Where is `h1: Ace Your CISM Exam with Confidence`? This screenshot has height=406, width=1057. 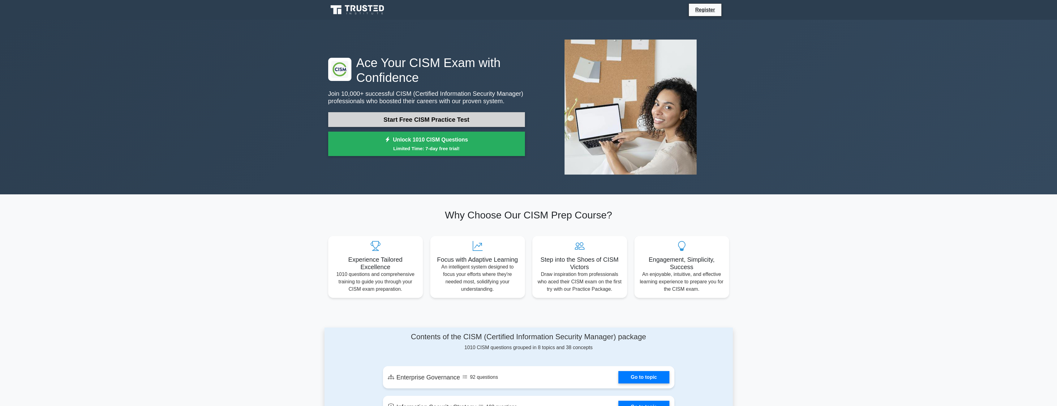 h1: Ace Your CISM Exam with Confidence is located at coordinates (426, 70).